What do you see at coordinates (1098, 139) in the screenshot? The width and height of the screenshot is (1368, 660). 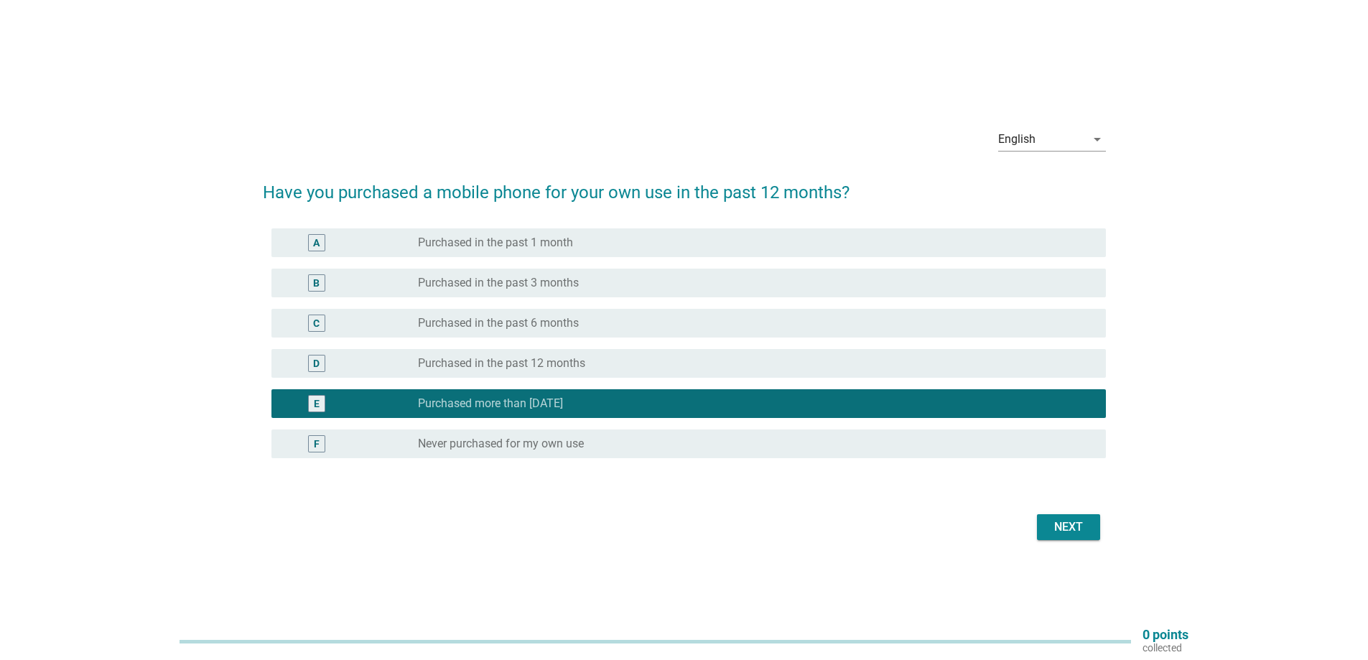 I see `i: arrow_drop_down` at bounding box center [1098, 139].